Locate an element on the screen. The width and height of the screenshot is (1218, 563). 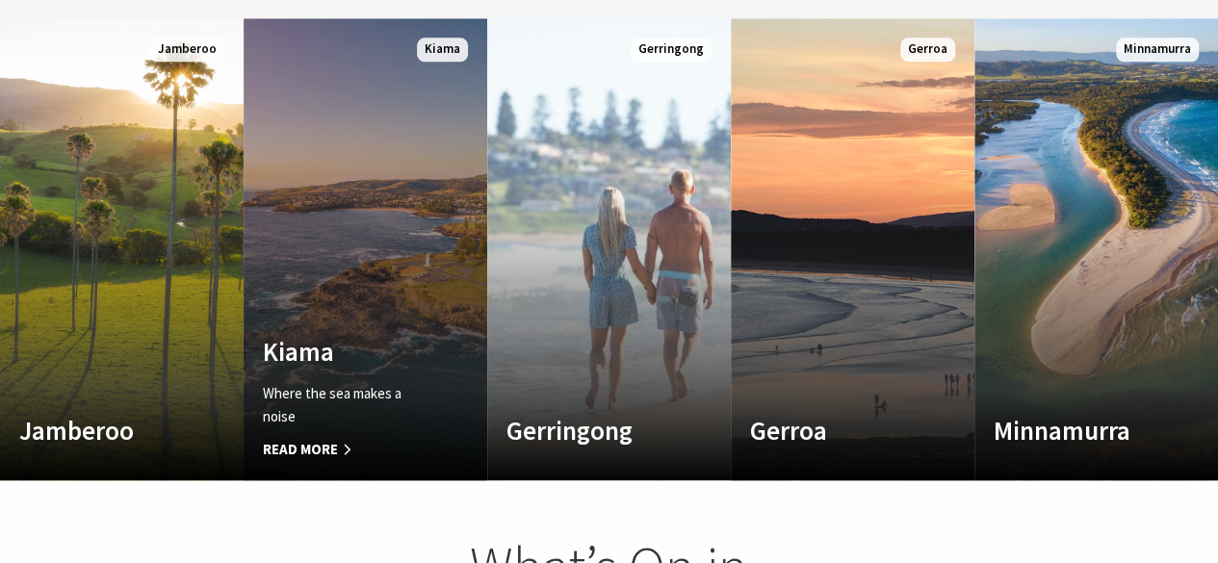
span: Minnamurra is located at coordinates (1157, 49).